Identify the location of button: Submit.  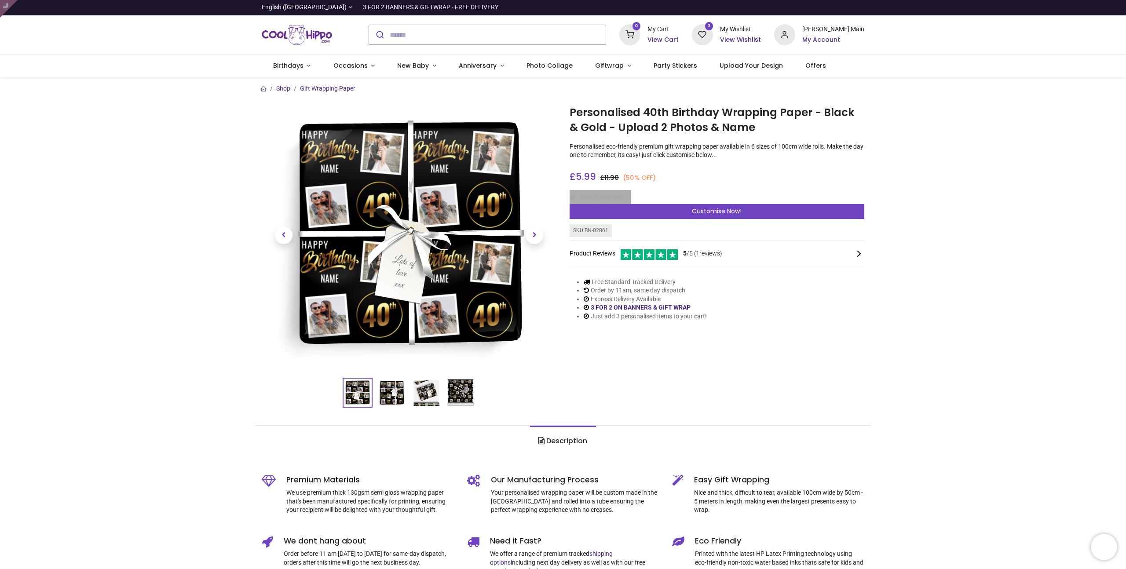
(379, 35).